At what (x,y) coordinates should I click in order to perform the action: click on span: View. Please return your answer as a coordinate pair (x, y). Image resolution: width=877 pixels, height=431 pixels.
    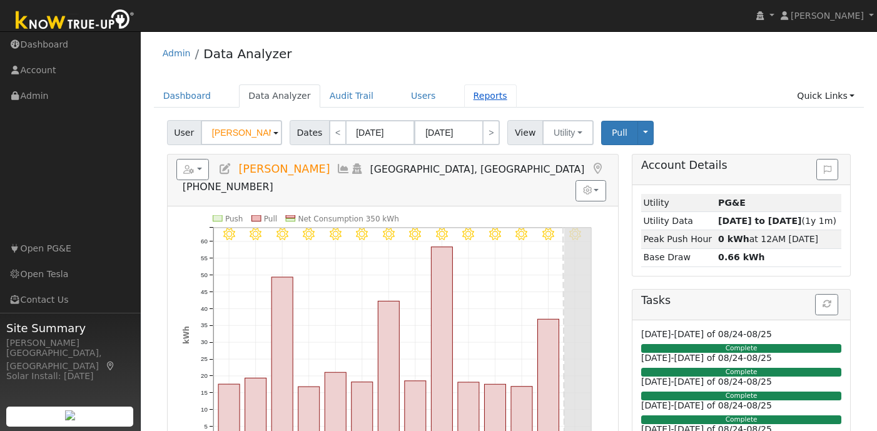
    Looking at the image, I should click on (525, 133).